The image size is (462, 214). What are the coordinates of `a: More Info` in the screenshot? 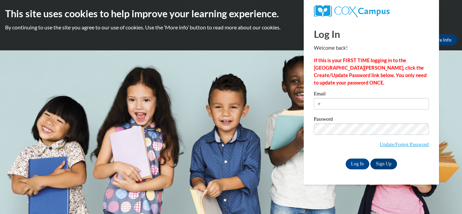 It's located at (441, 40).